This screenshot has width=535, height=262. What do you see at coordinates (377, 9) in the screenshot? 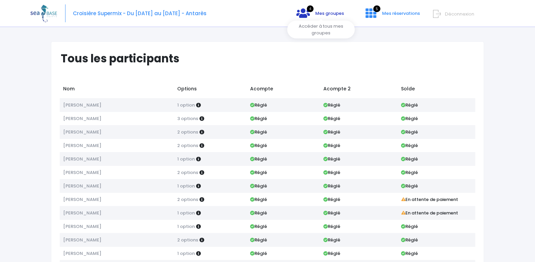
I see `span: 5` at bounding box center [377, 9].